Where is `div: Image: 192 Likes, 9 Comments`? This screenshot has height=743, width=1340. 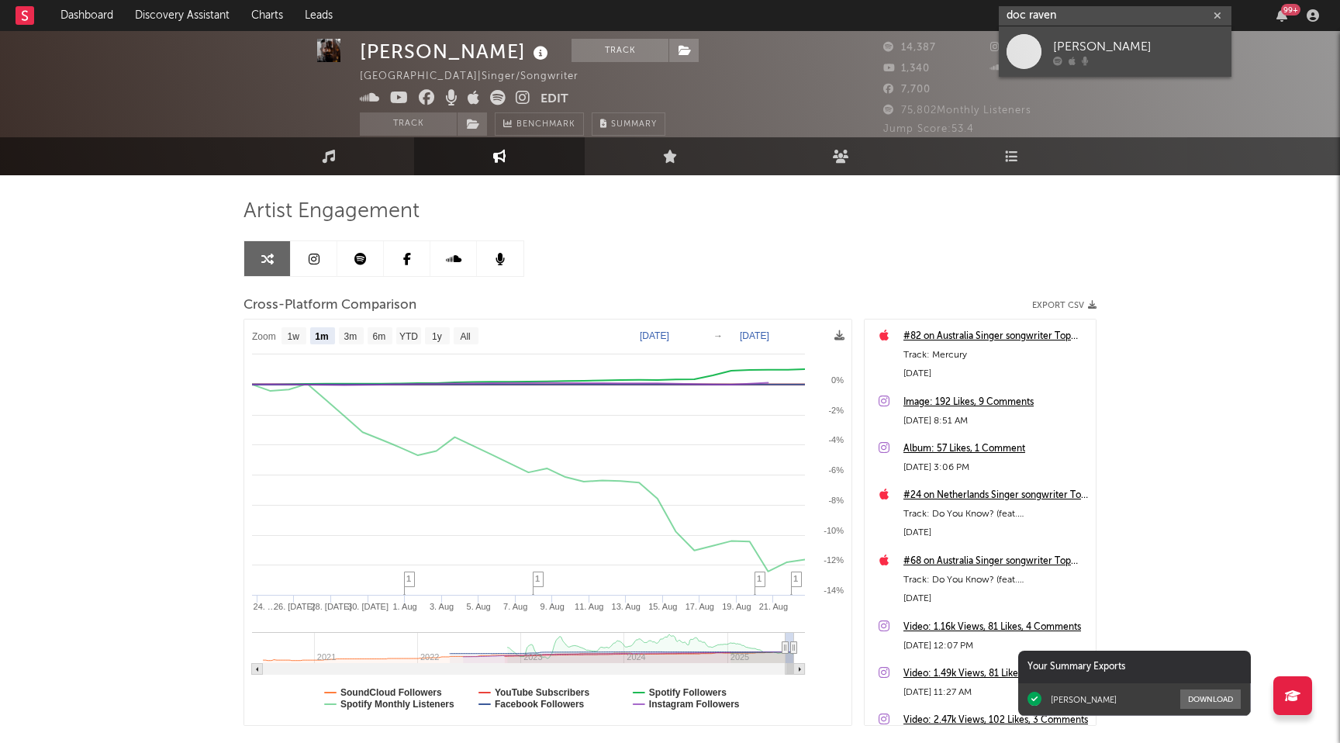 div: Image: 192 Likes, 9 Comments is located at coordinates (996, 402).